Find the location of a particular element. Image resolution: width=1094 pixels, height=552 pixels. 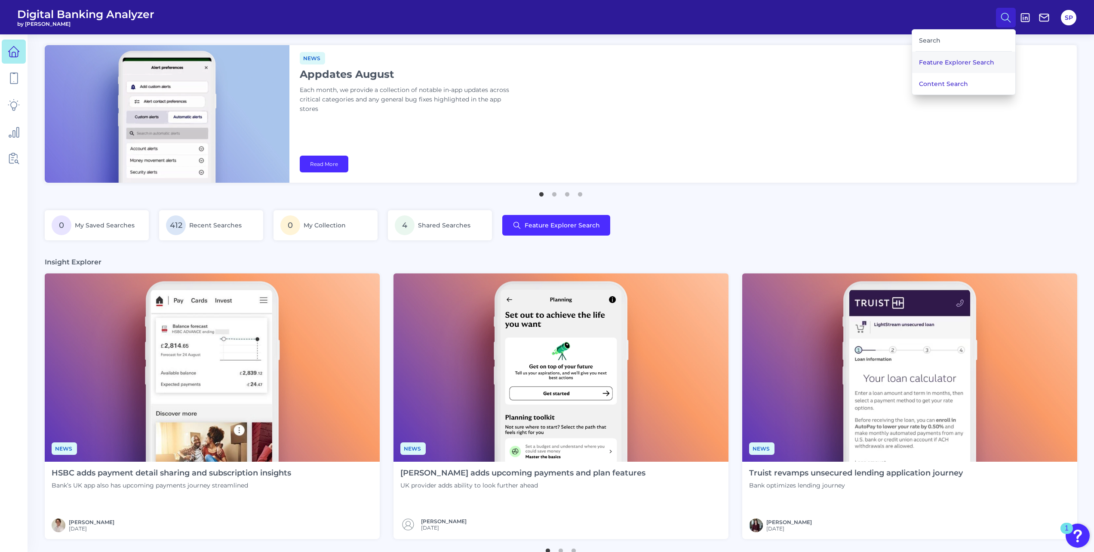

a: Read More is located at coordinates (324, 164).